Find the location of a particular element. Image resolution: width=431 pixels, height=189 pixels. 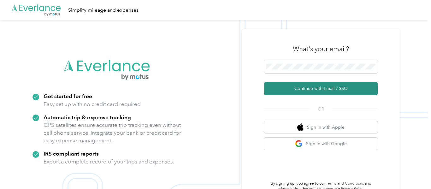

img: apple logo is located at coordinates (300, 127).